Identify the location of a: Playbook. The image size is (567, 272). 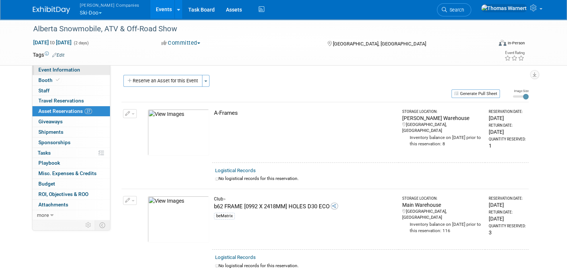
(71, 163).